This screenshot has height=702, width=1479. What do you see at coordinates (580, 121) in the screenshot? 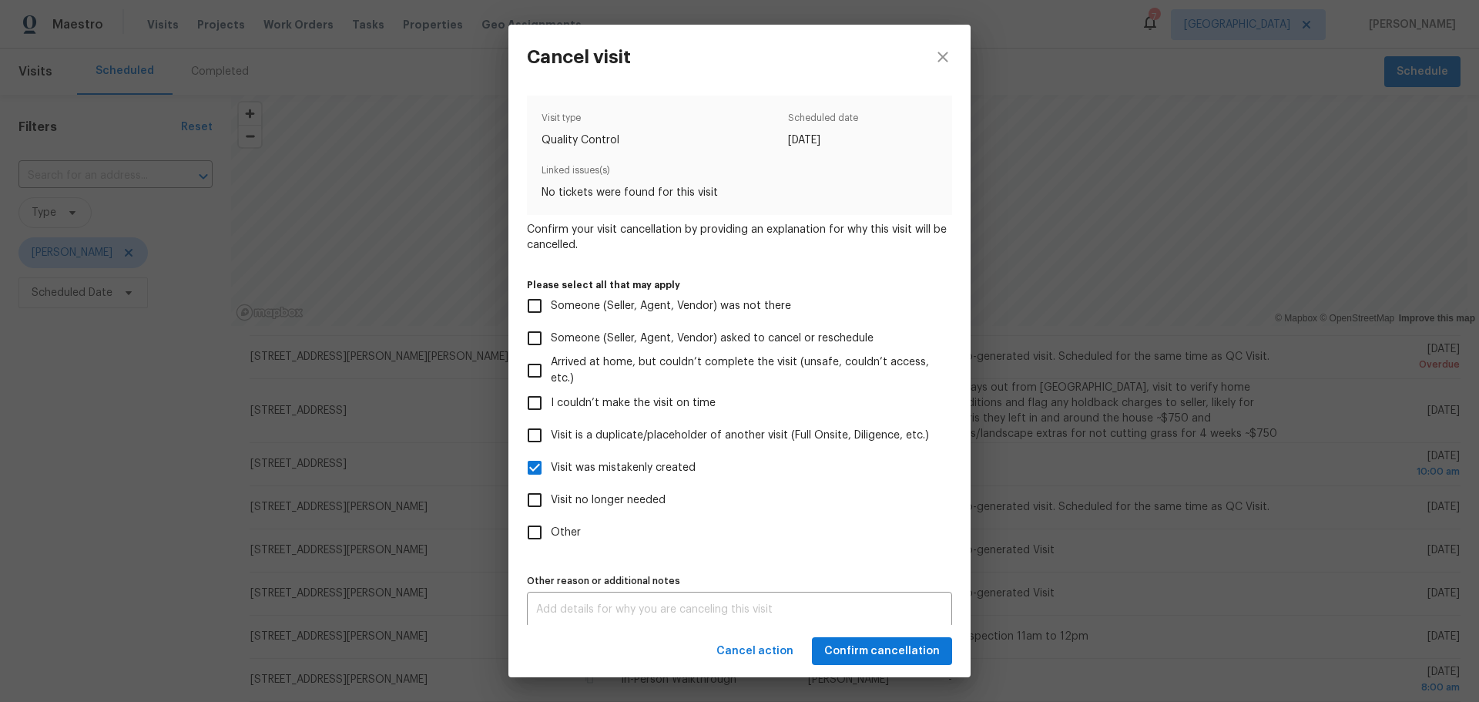
I see `span: Visit type` at bounding box center [580, 121].